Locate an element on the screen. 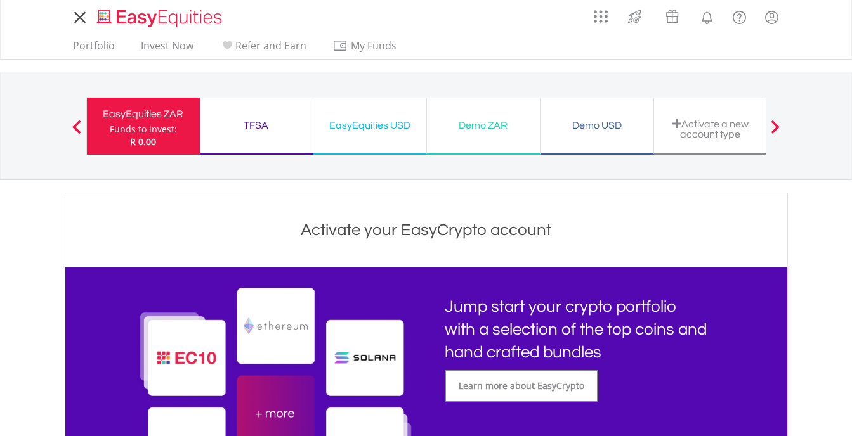 The height and width of the screenshot is (436, 852). a: Learn more about EasyCrypto is located at coordinates (521, 386).